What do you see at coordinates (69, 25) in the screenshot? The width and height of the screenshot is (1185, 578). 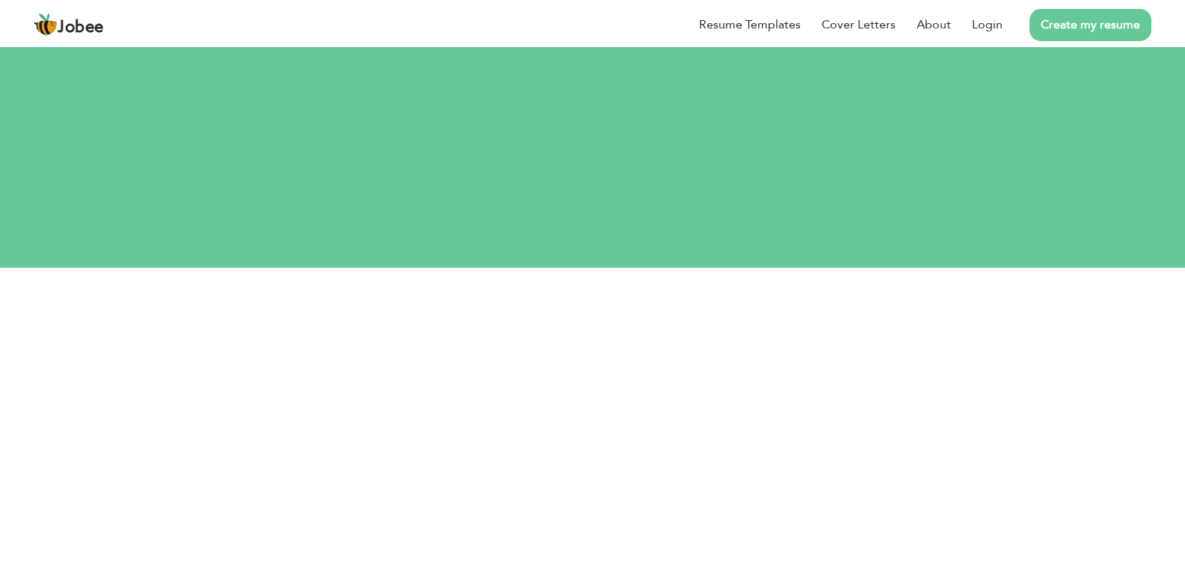 I see `a: Jobee` at bounding box center [69, 25].